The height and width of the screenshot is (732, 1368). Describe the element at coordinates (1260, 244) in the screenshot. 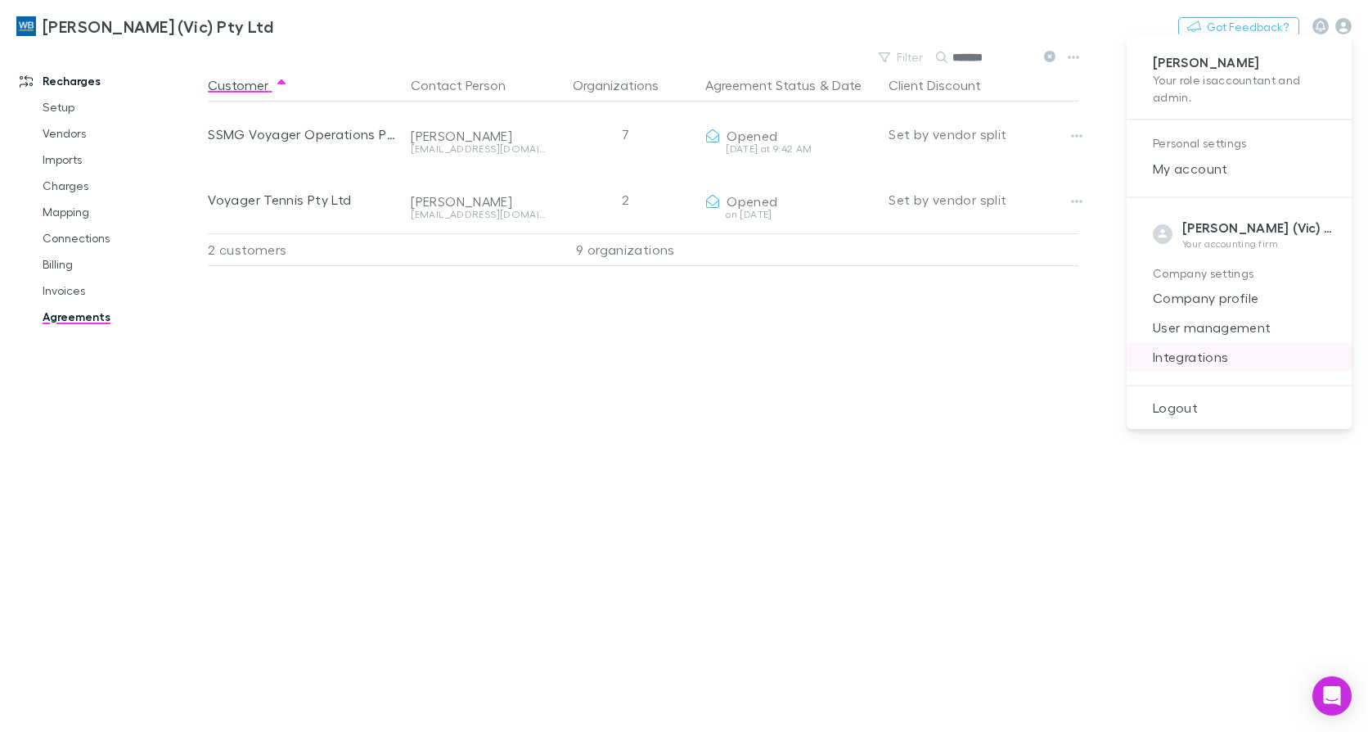

I see `p: Your accounting firm` at that location.